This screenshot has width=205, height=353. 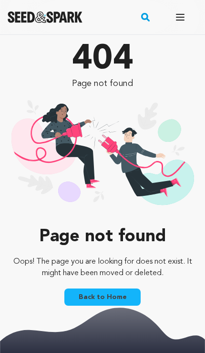 I want to click on p: 404, so click(x=103, y=60).